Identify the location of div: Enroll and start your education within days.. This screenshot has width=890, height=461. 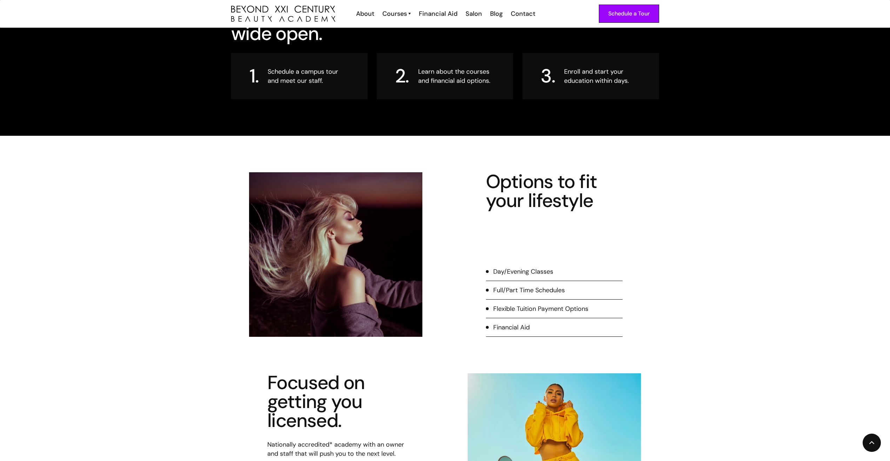
(603, 76).